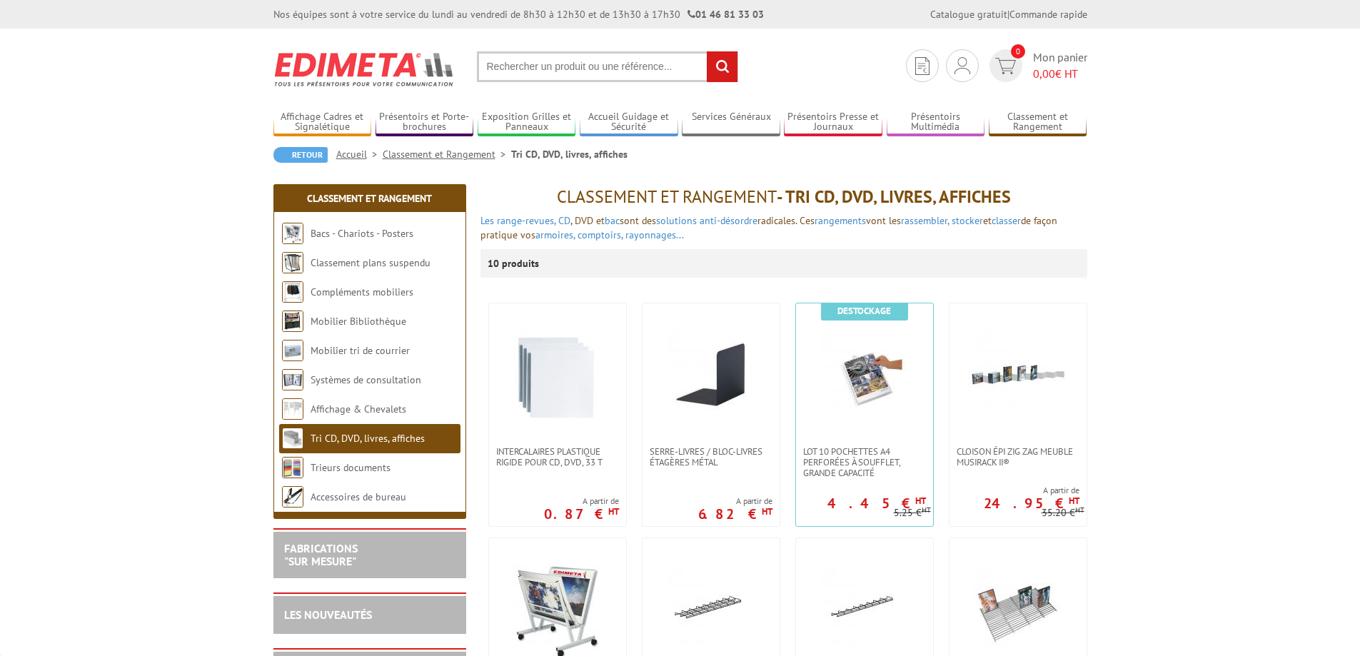 The width and height of the screenshot is (1360, 656). I want to click on a: Intercalaires plastique rigide pour CD, DVD, 33 T, so click(557, 457).